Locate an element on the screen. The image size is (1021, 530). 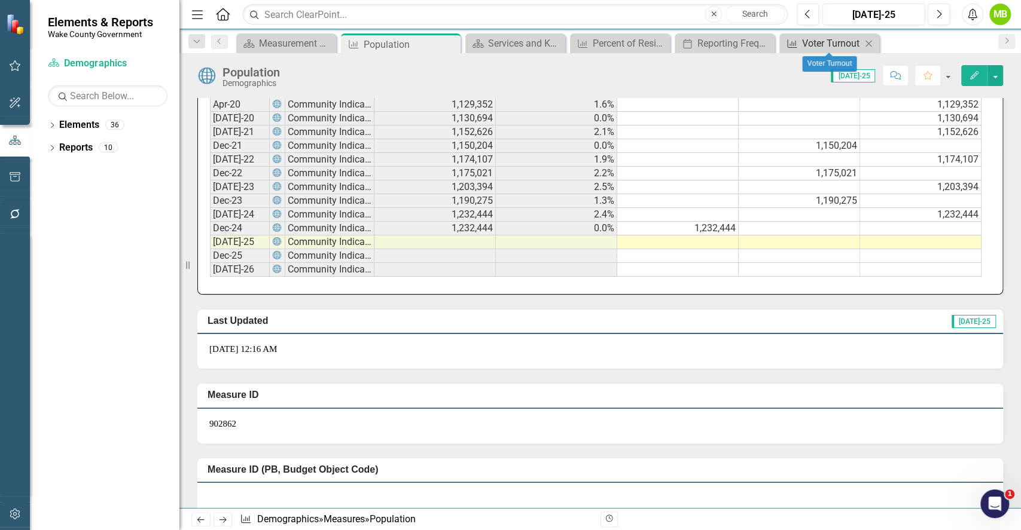
img: Community Indicator is located at coordinates (207, 76).